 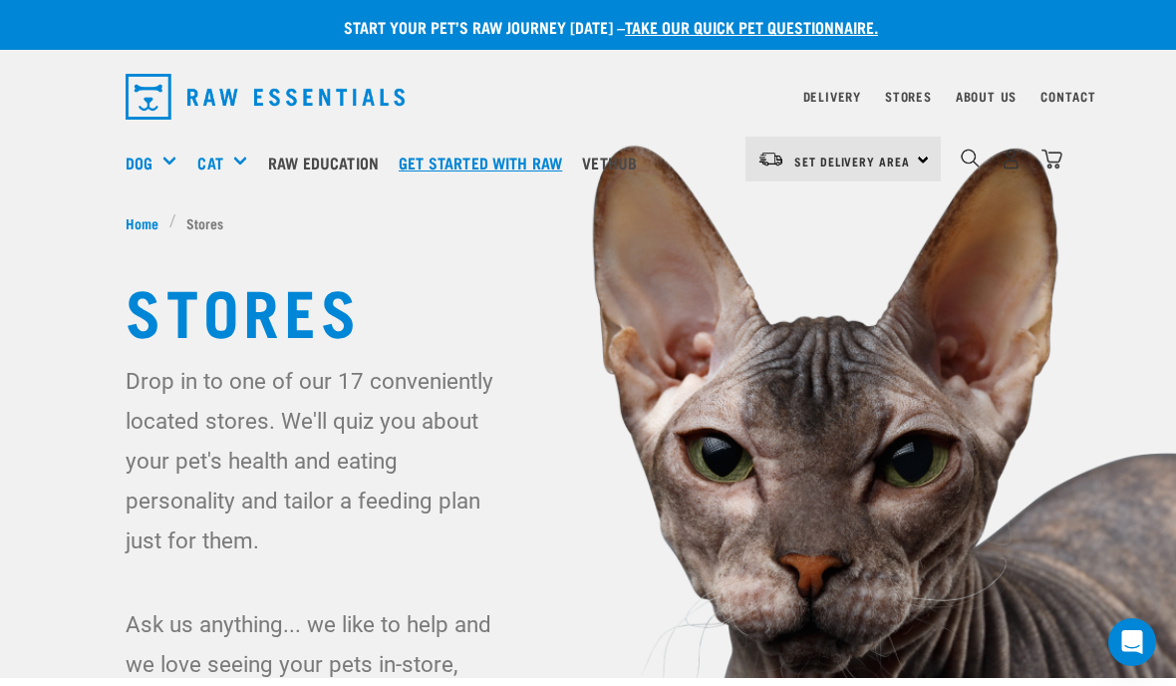 I want to click on a: Vethub, so click(x=614, y=162).